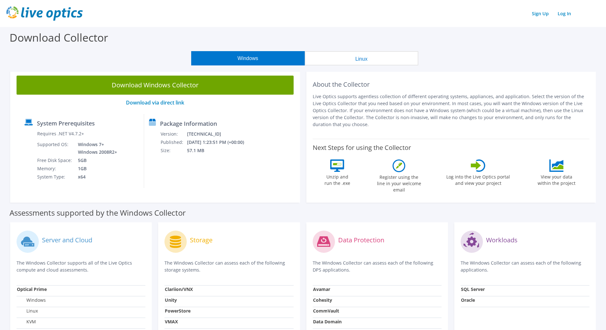 Image resolution: width=606 pixels, height=330 pixels. Describe the element at coordinates (171, 322) in the screenshot. I see `strong: VMAX` at that location.